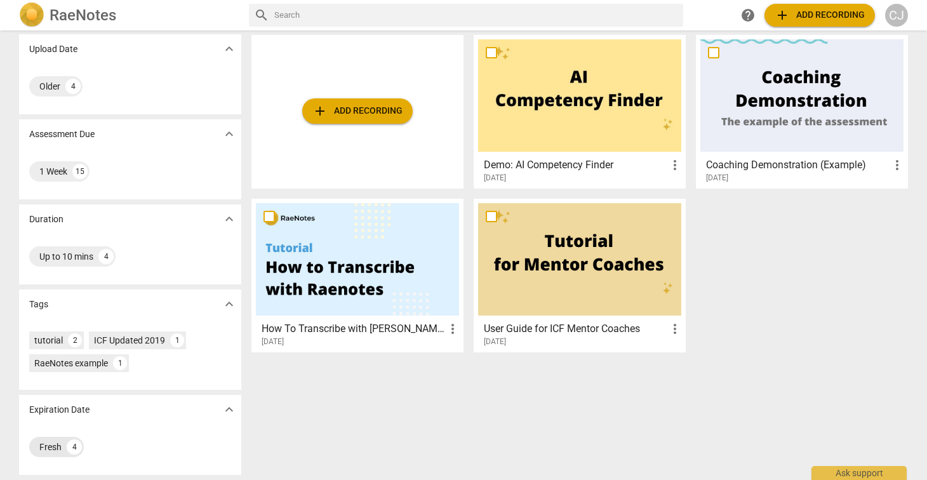 The height and width of the screenshot is (480, 927). What do you see at coordinates (66, 257) in the screenshot?
I see `div: Up to 10 mins` at bounding box center [66, 257].